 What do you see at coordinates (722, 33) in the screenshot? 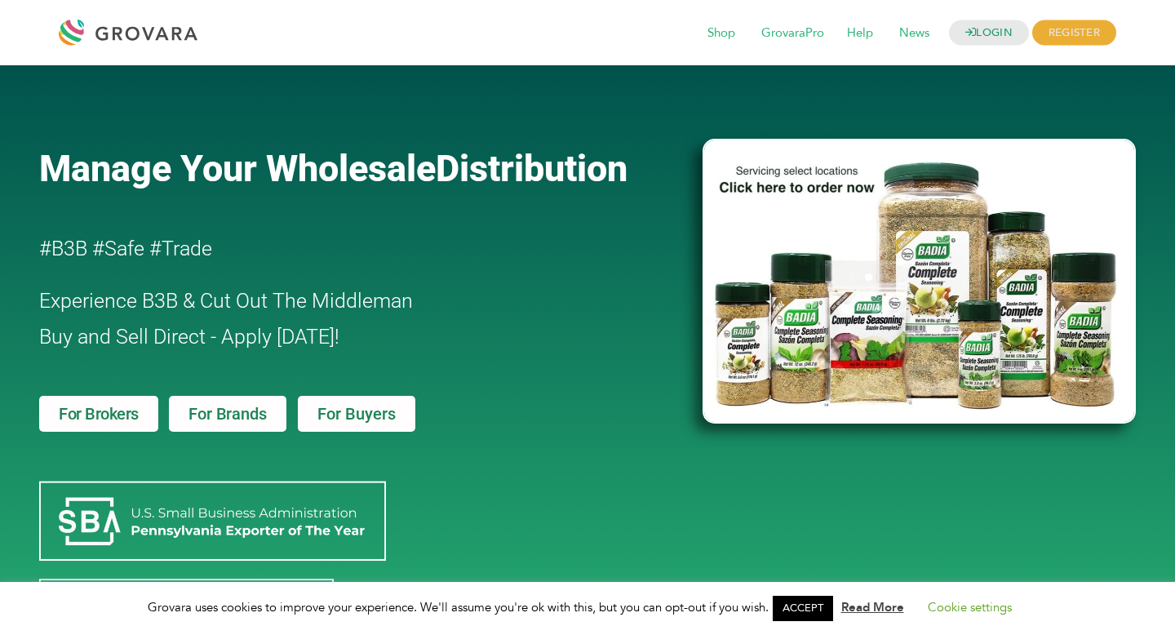
I see `a: Shop` at bounding box center [722, 33].